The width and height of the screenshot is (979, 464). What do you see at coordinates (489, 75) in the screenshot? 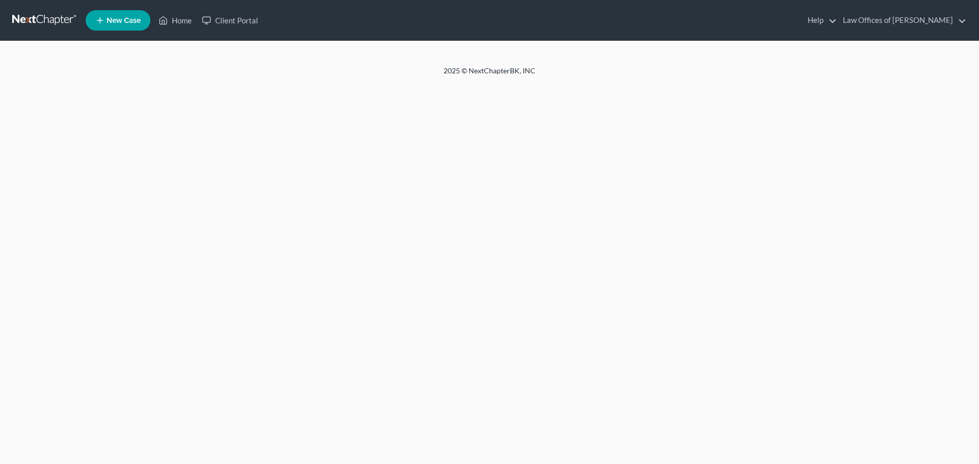
I see `div: 2025 © NextChapterBK, INC` at bounding box center [489, 75].